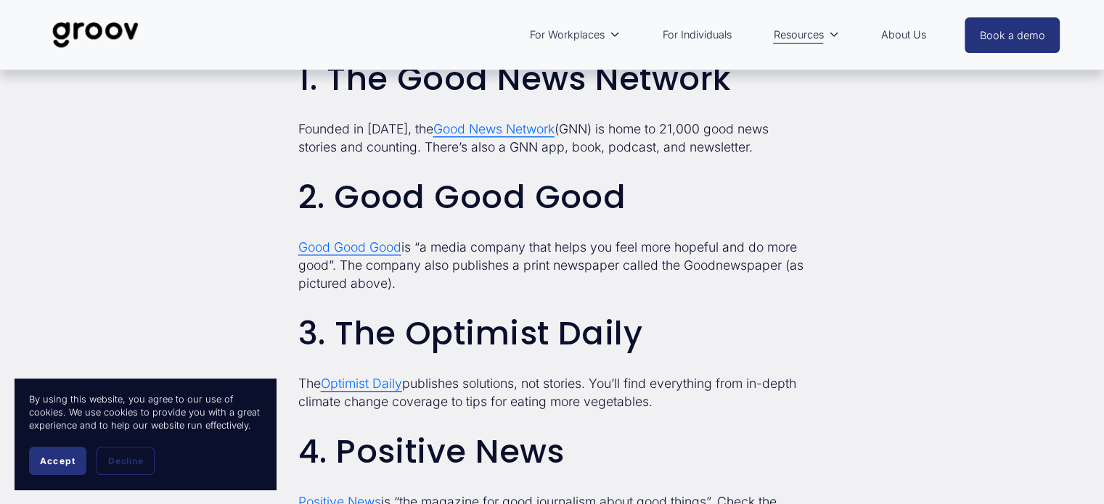  I want to click on h2: 4. Positive News, so click(552, 452).